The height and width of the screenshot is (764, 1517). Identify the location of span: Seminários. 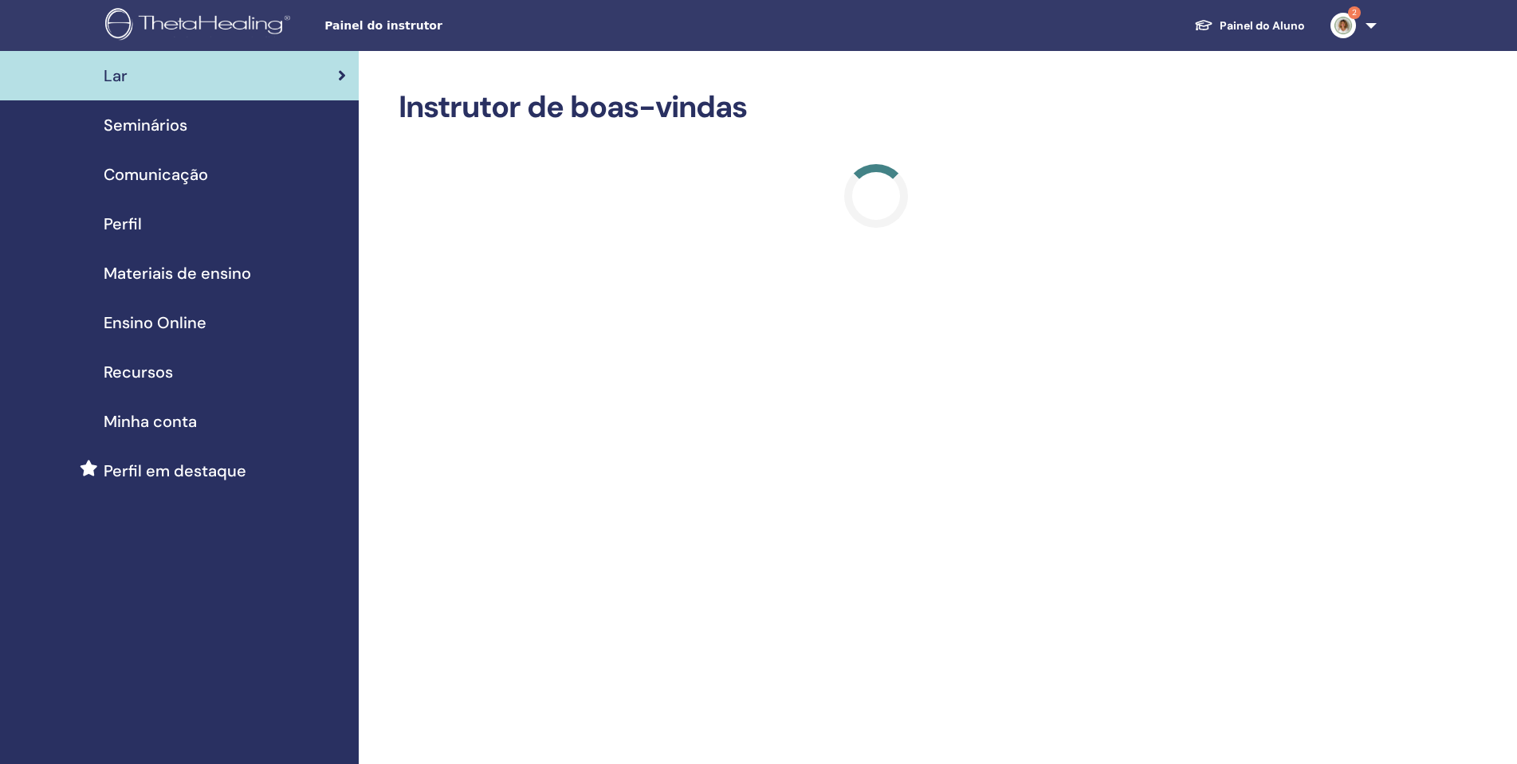
(145, 125).